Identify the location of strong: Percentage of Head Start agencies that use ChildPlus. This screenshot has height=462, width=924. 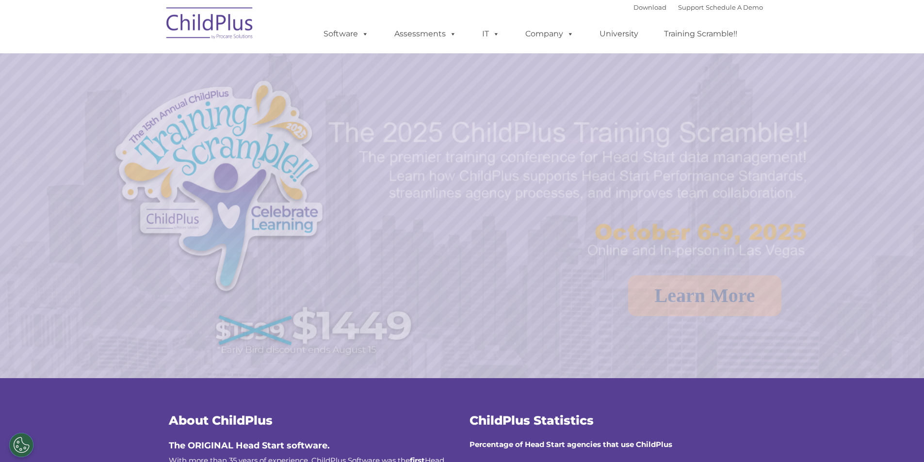
(571, 444).